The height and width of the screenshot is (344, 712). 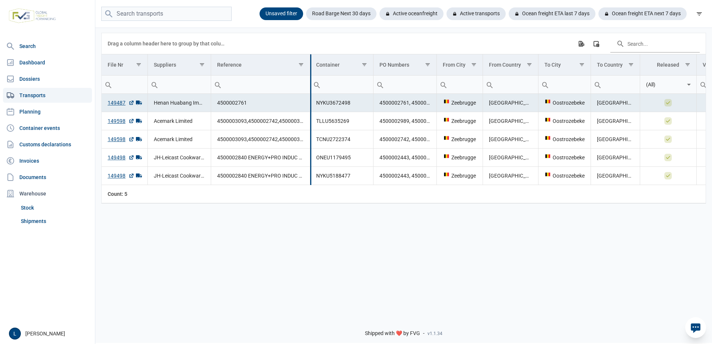 What do you see at coordinates (15, 334) in the screenshot?
I see `button: L` at bounding box center [15, 334].